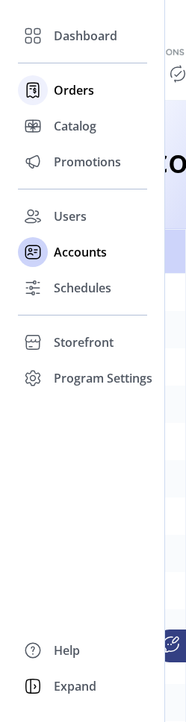 The height and width of the screenshot is (722, 186). What do you see at coordinates (85, 36) in the screenshot?
I see `span: Dashboard` at bounding box center [85, 36].